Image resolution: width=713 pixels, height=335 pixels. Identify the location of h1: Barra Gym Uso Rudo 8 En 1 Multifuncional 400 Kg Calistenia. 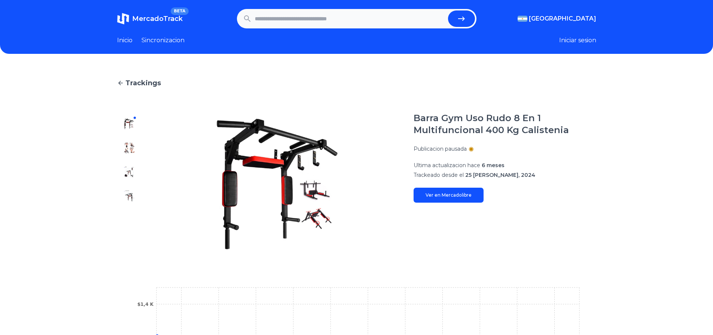
(505, 124).